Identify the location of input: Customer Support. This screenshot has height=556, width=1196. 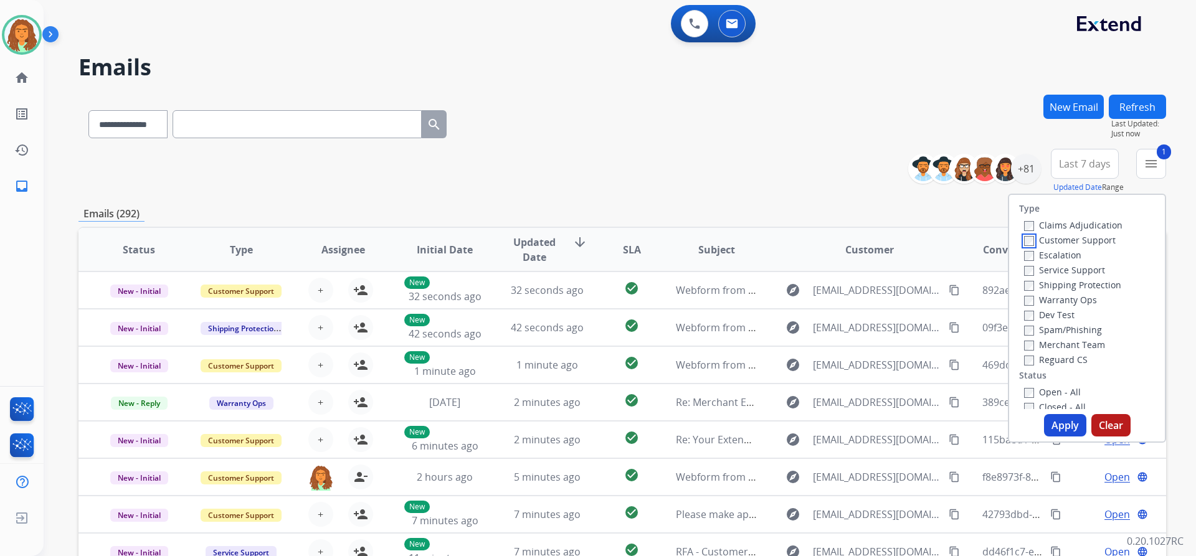
(1029, 241).